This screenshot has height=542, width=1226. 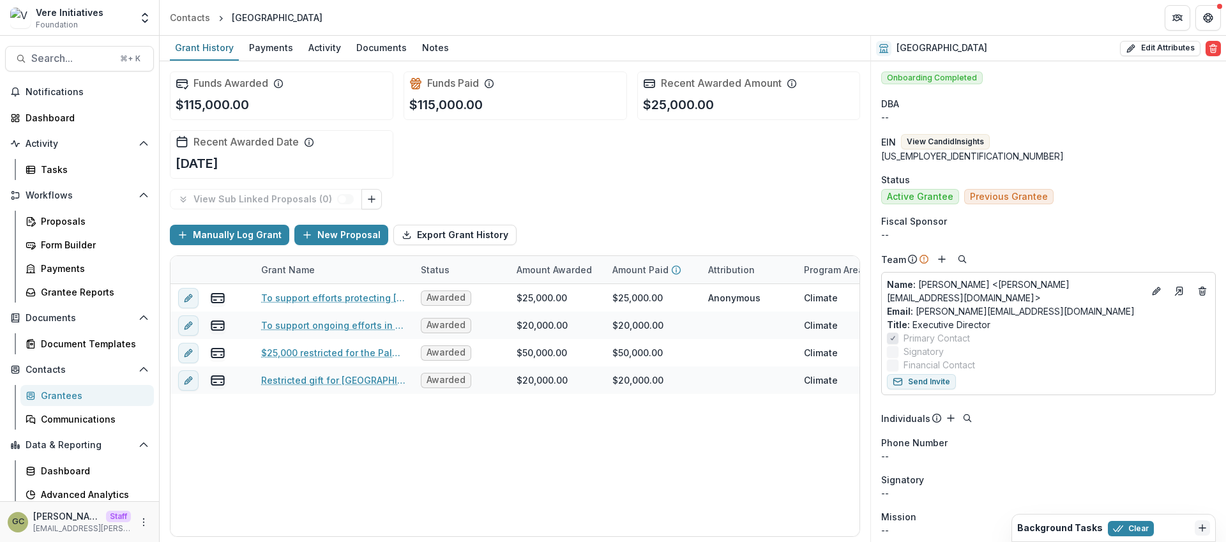 What do you see at coordinates (92, 494) in the screenshot?
I see `div: Advanced Analytics` at bounding box center [92, 494].